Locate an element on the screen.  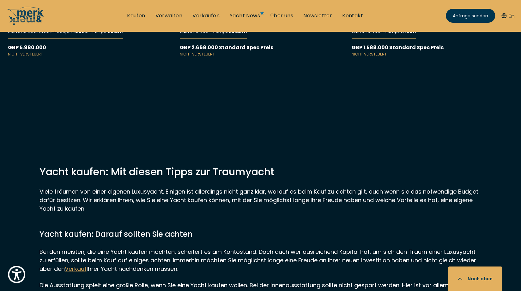
a: Yacht News is located at coordinates (245, 16).